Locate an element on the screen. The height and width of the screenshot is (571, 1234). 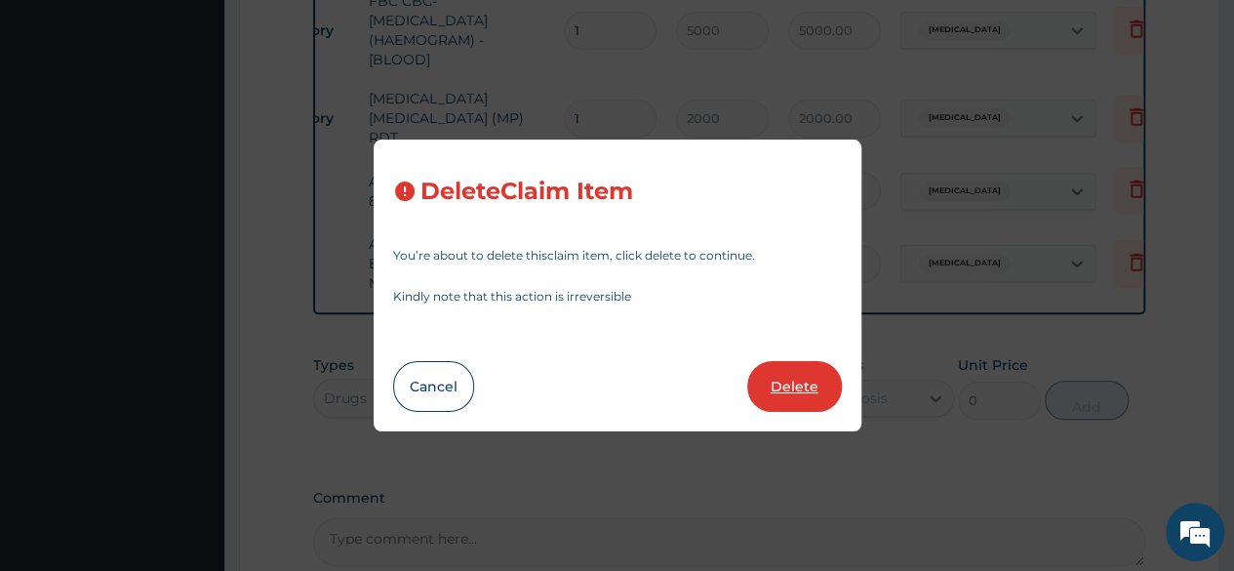
button: Cancel is located at coordinates (433, 386).